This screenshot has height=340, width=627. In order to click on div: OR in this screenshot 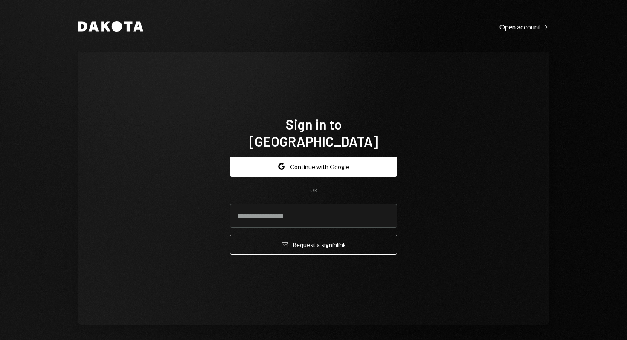, I will do `click(313, 190)`.